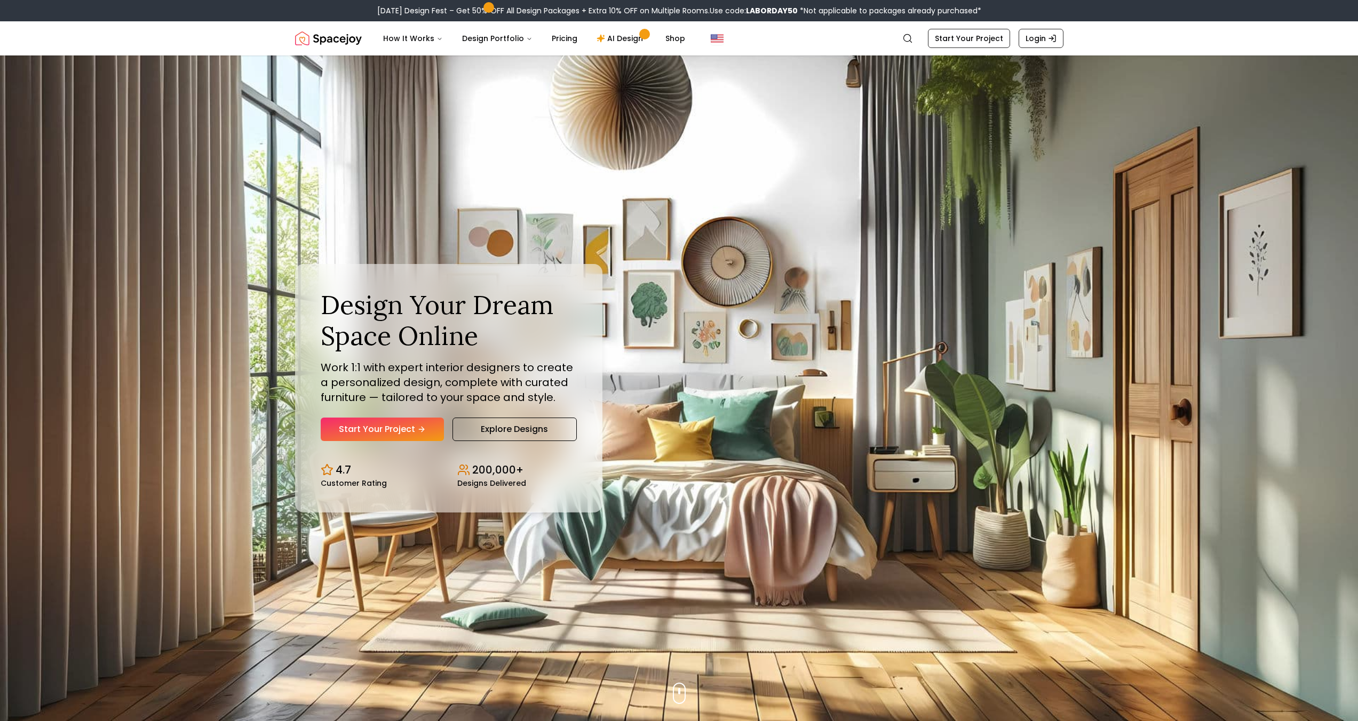  What do you see at coordinates (679, 38) in the screenshot?
I see `nav: Global` at bounding box center [679, 38].